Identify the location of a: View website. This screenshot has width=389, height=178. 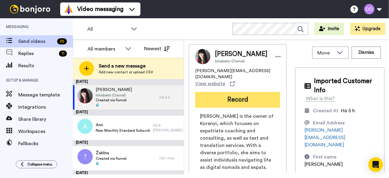
(215, 84).